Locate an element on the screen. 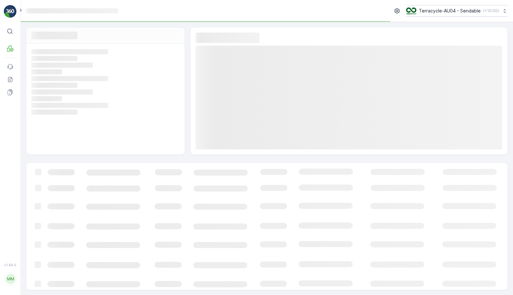  button: MM is located at coordinates (10, 279).